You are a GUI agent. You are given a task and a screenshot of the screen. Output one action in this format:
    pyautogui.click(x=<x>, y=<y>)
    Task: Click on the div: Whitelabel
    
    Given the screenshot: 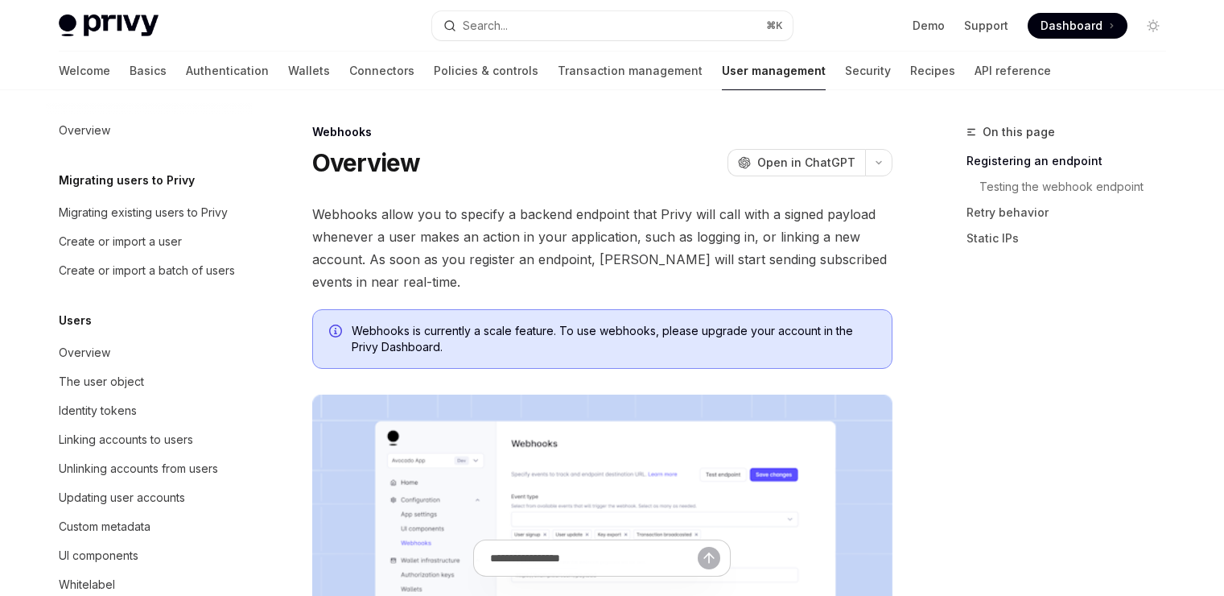 What is the action you would take?
    pyautogui.click(x=87, y=584)
    